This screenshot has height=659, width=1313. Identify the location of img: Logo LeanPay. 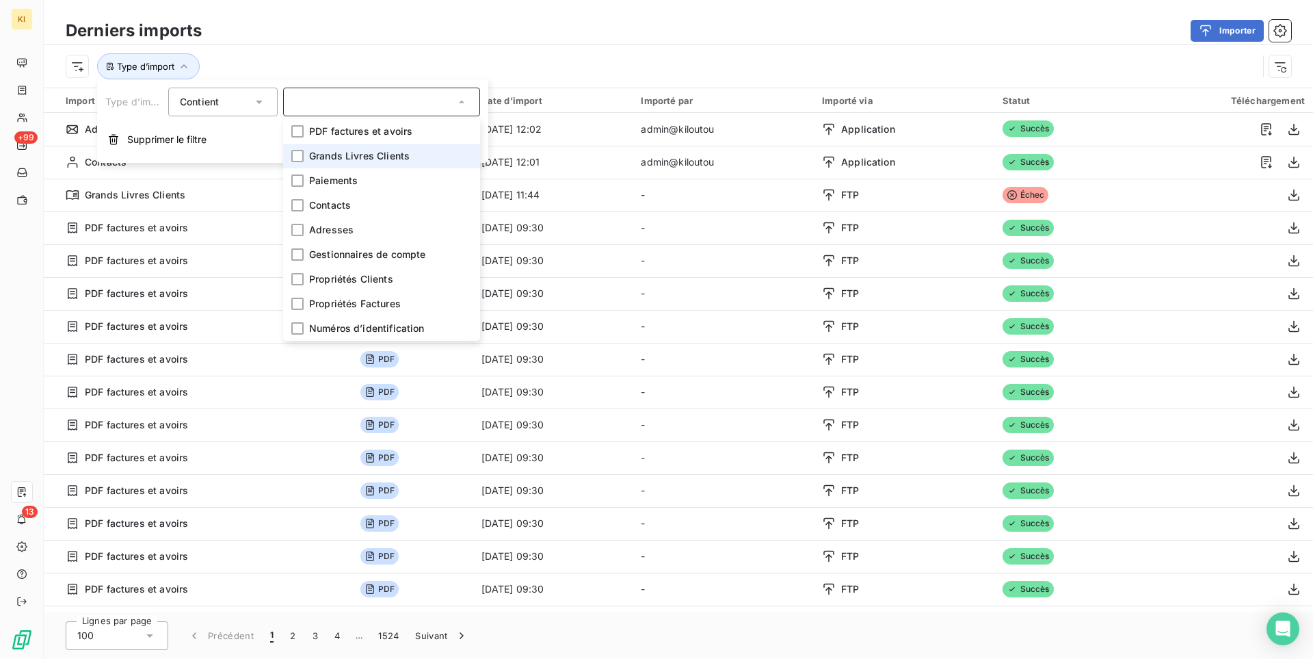
(22, 639).